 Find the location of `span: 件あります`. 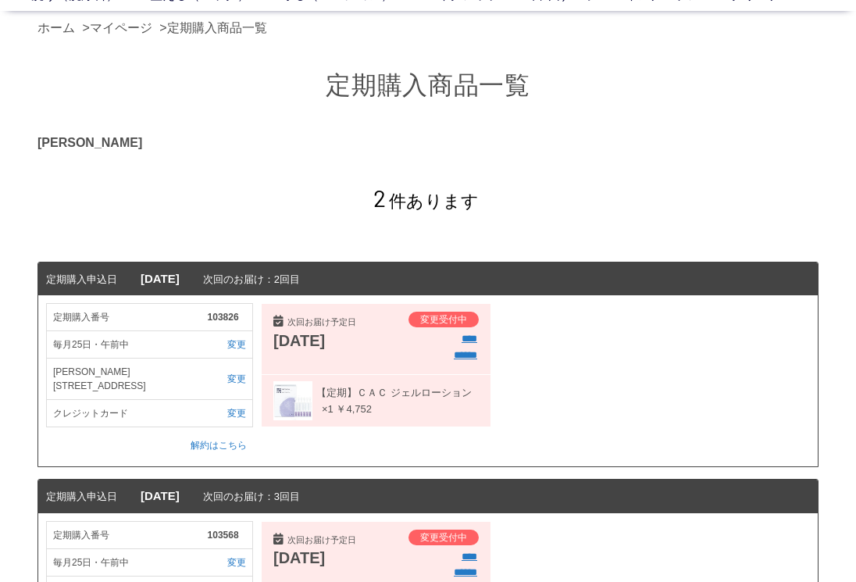

span: 件あります is located at coordinates (427, 201).